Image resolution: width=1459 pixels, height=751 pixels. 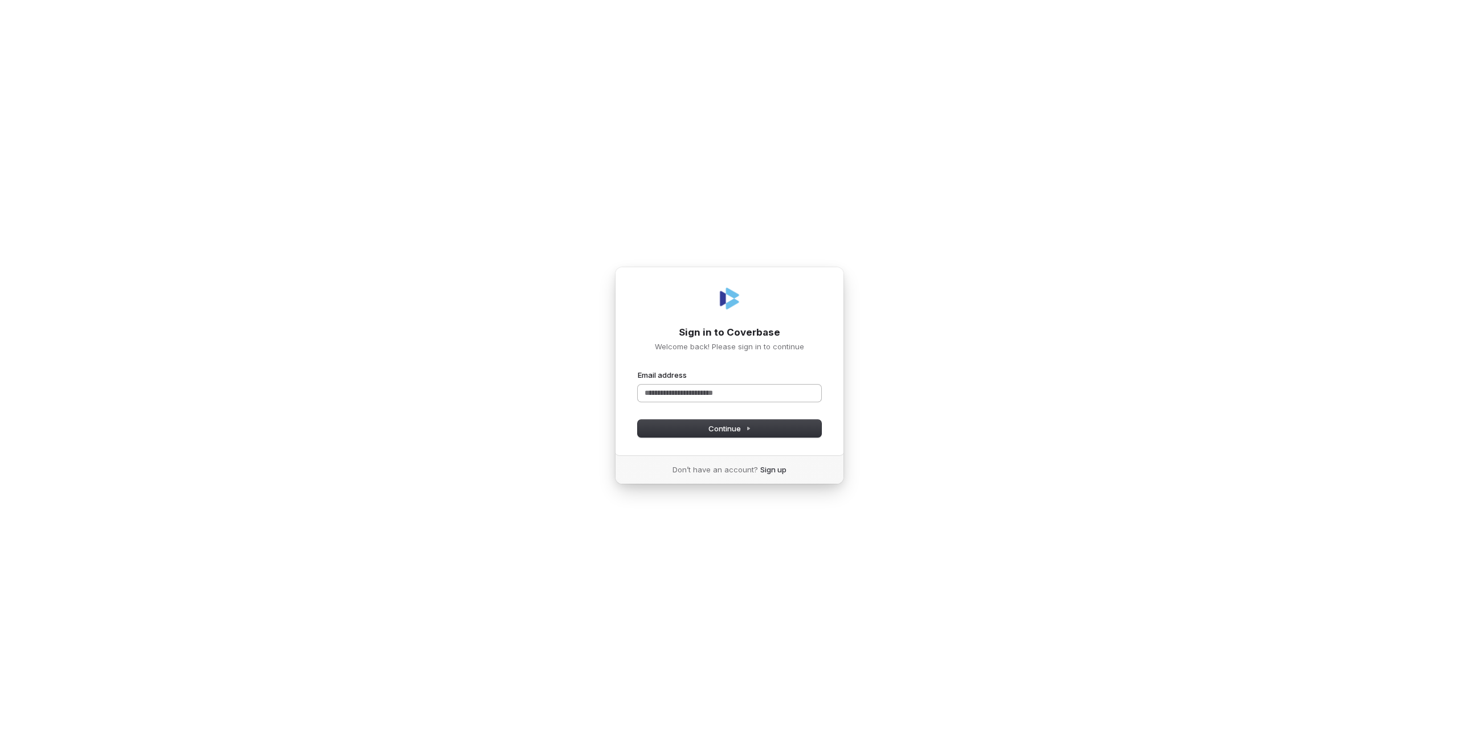 What do you see at coordinates (729, 333) in the screenshot?
I see `h1: Sign in to Coverbase` at bounding box center [729, 333].